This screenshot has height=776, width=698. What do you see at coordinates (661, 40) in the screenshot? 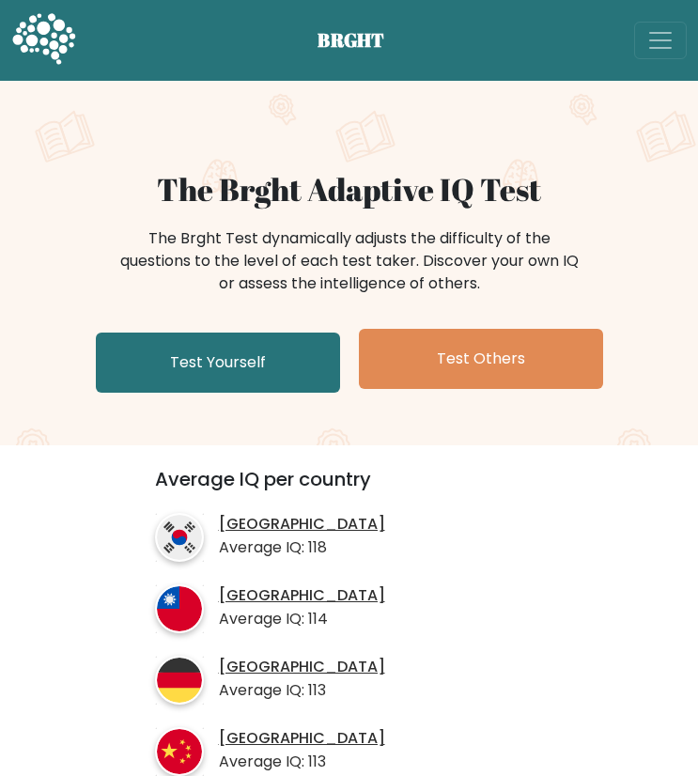
I see `button: Toggle navigation` at bounding box center [661, 40].